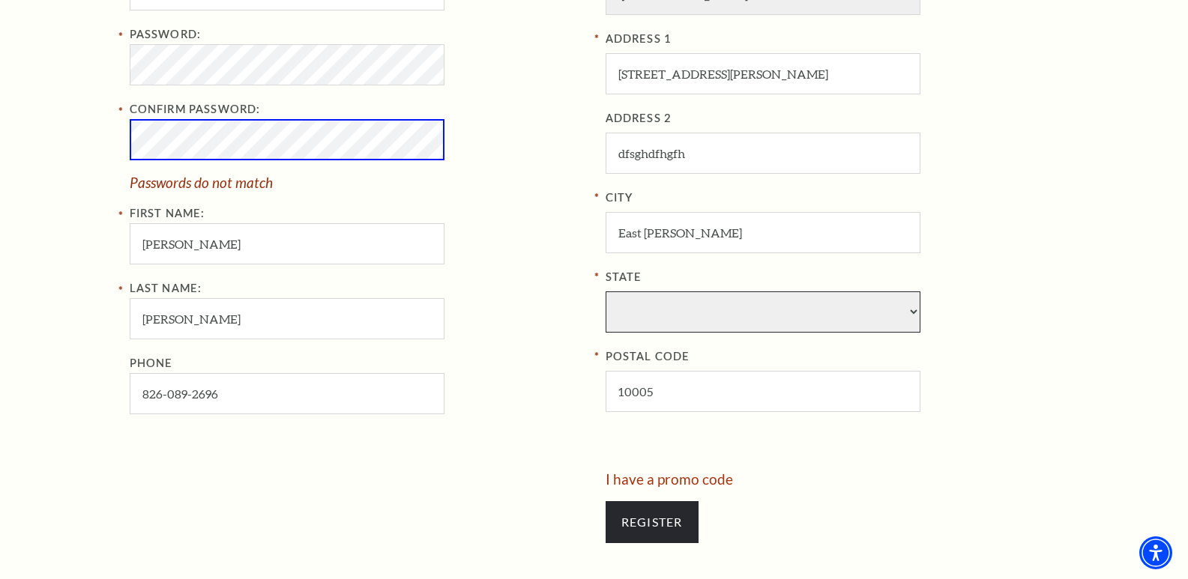 Image resolution: width=1188 pixels, height=579 pixels. I want to click on label: Last Name:, so click(166, 288).